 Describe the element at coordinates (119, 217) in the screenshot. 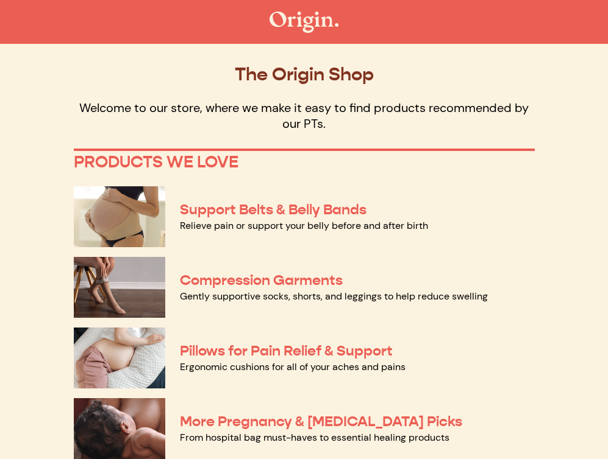

I see `img: Support Belts & Belly Bands` at that location.